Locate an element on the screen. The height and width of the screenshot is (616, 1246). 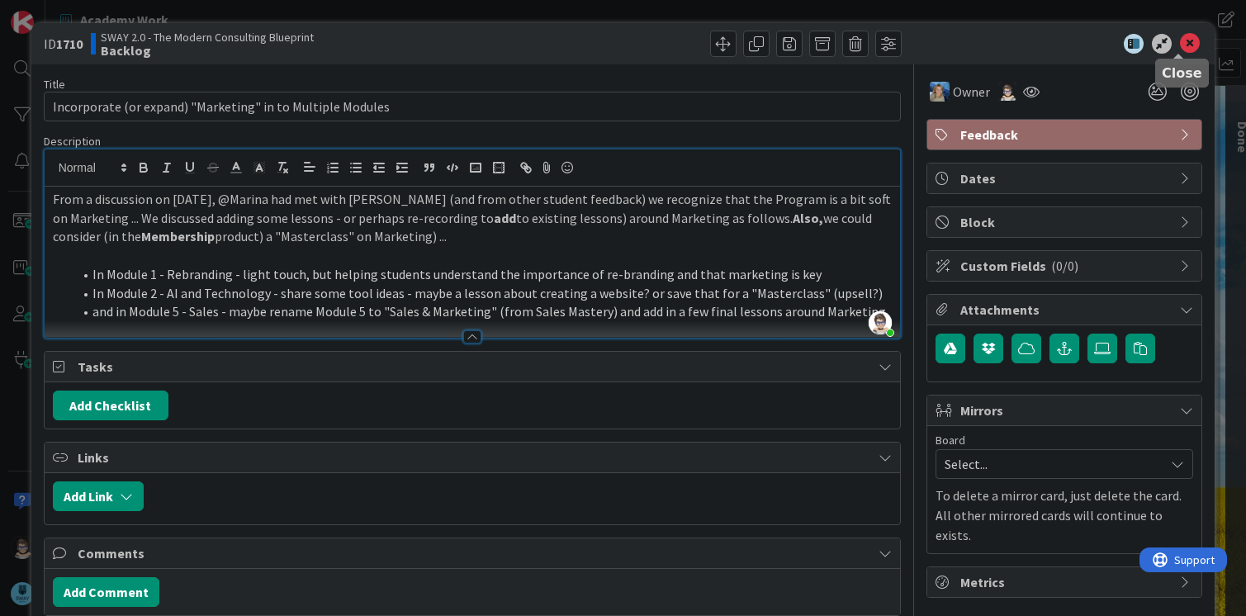
b: 1710 is located at coordinates (69, 44).